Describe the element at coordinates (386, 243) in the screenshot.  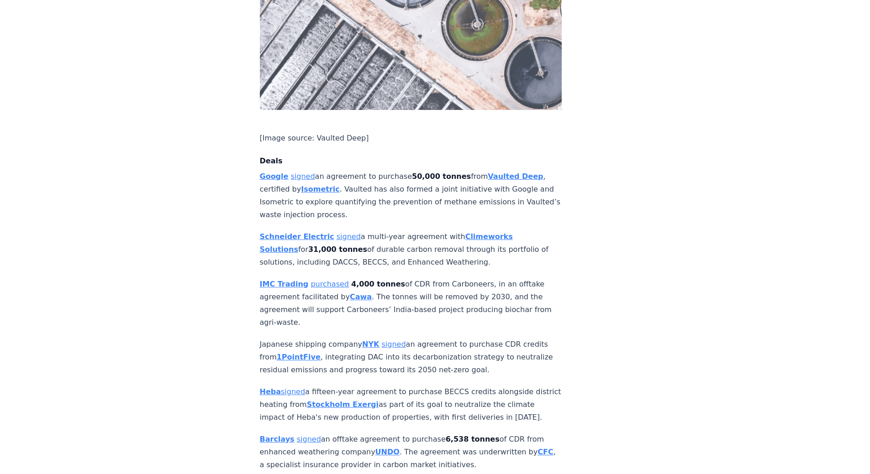
I see `strong: Climeworks Solutions` at that location.